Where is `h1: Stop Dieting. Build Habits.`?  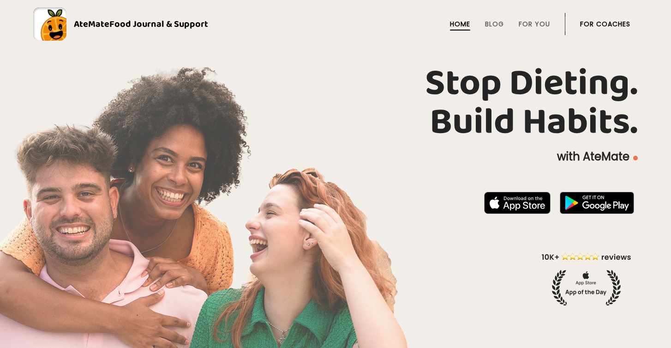 h1: Stop Dieting. Build Habits. is located at coordinates (336, 103).